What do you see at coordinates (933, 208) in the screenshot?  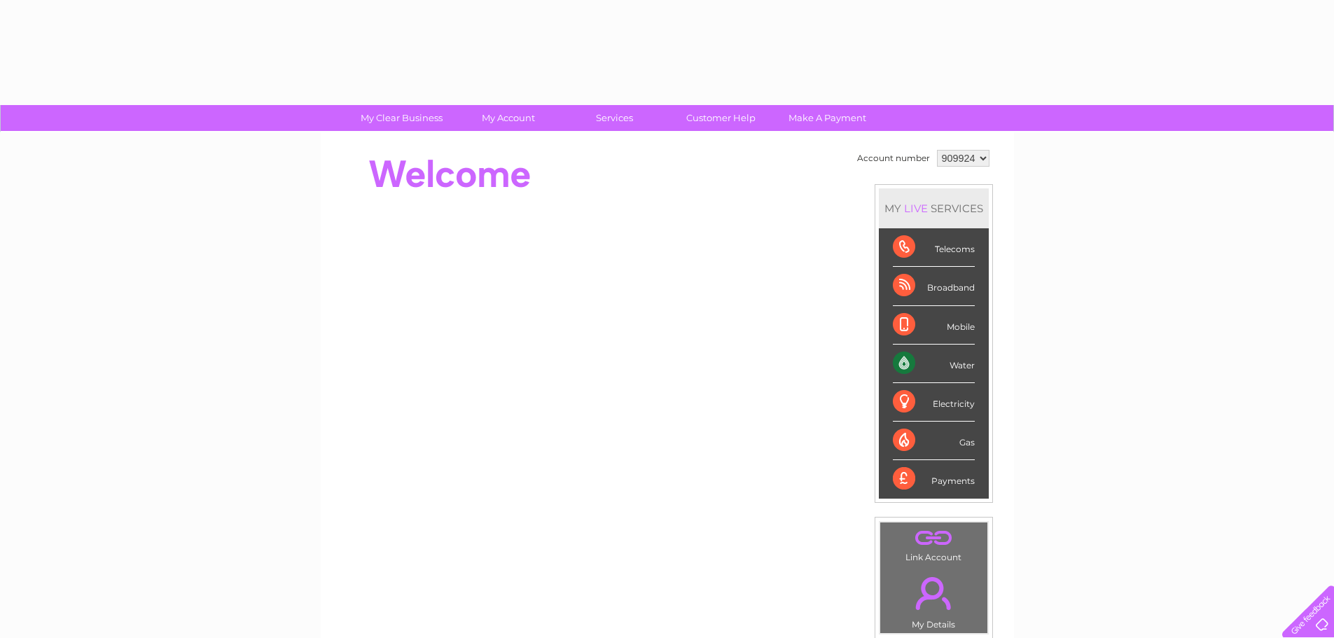 I see `div: MY SERVICES` at bounding box center [933, 208].